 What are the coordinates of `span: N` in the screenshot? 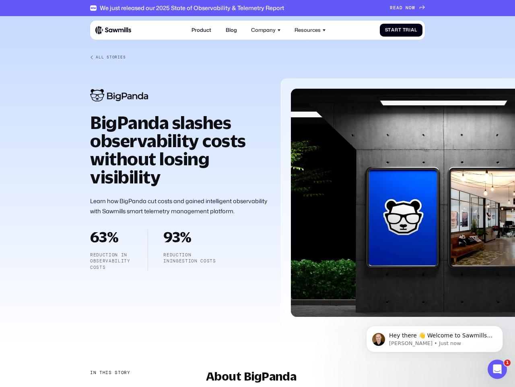 It's located at (408, 8).